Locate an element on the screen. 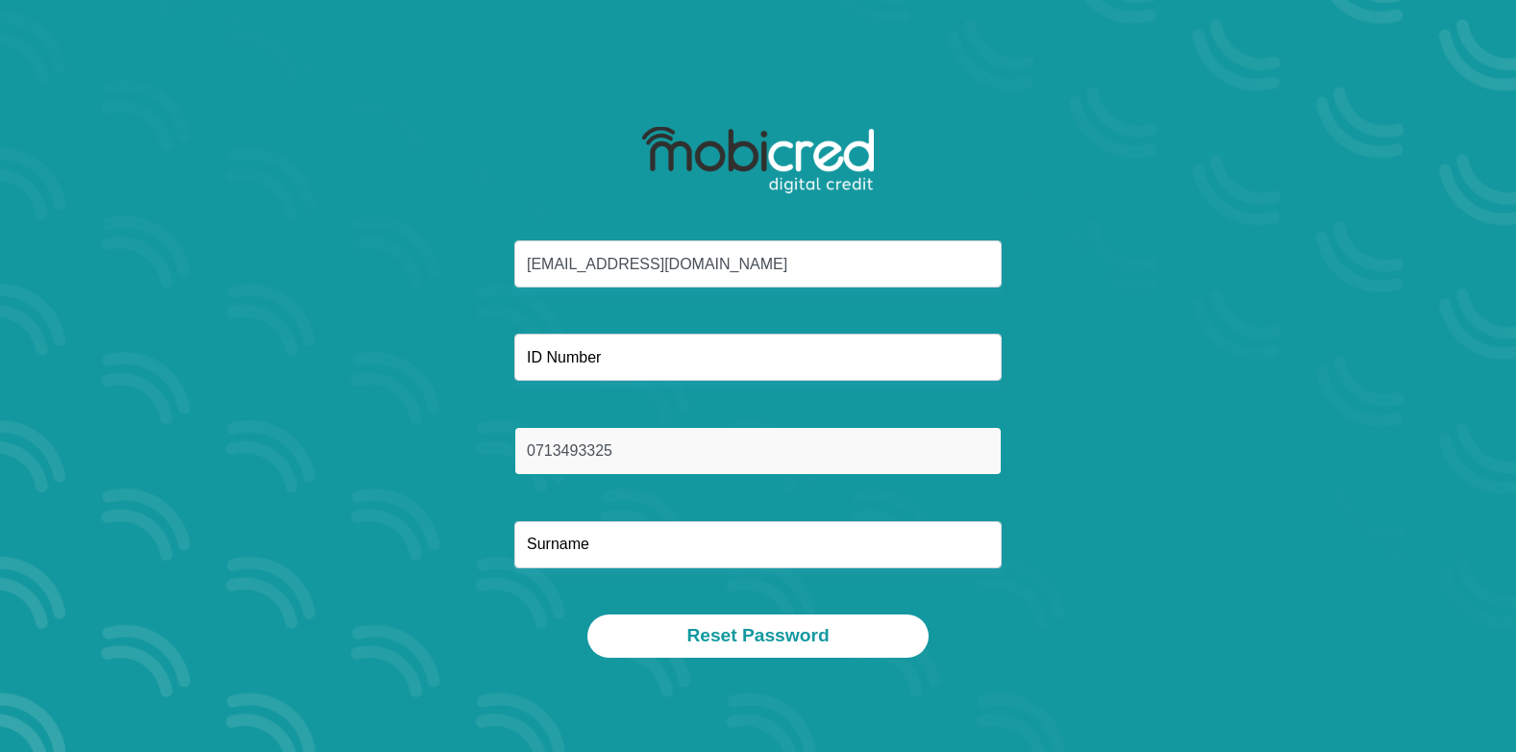  input: ID Number is located at coordinates (757, 357).